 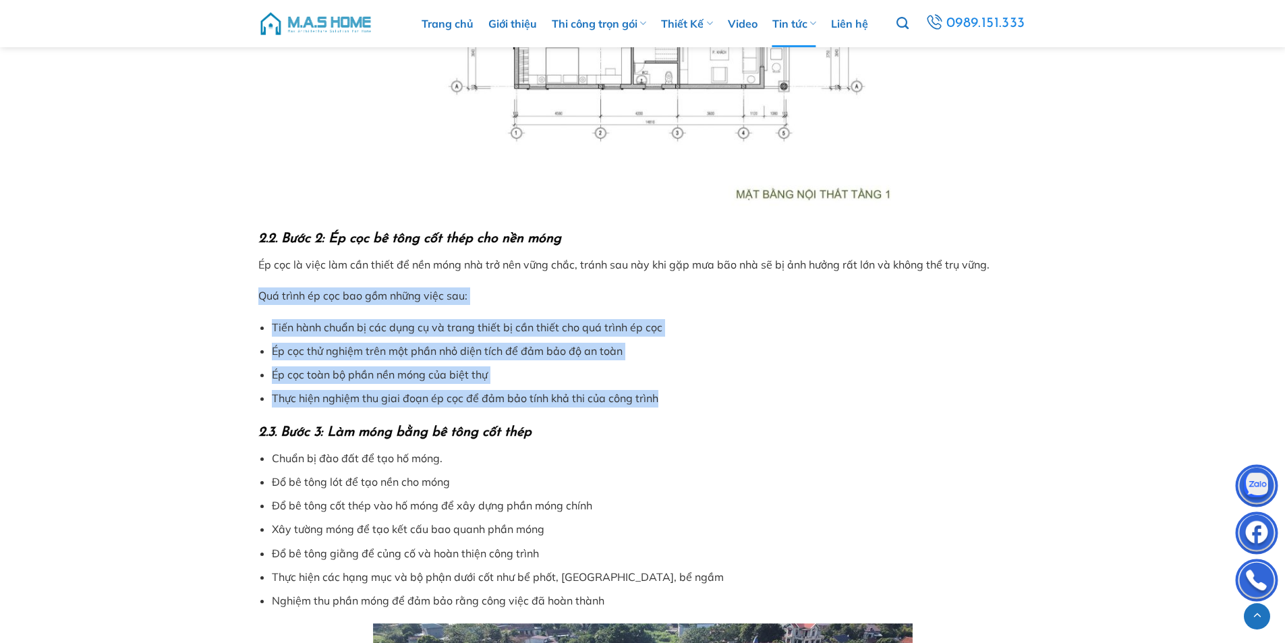 I want to click on img: Zalo, so click(x=1257, y=488).